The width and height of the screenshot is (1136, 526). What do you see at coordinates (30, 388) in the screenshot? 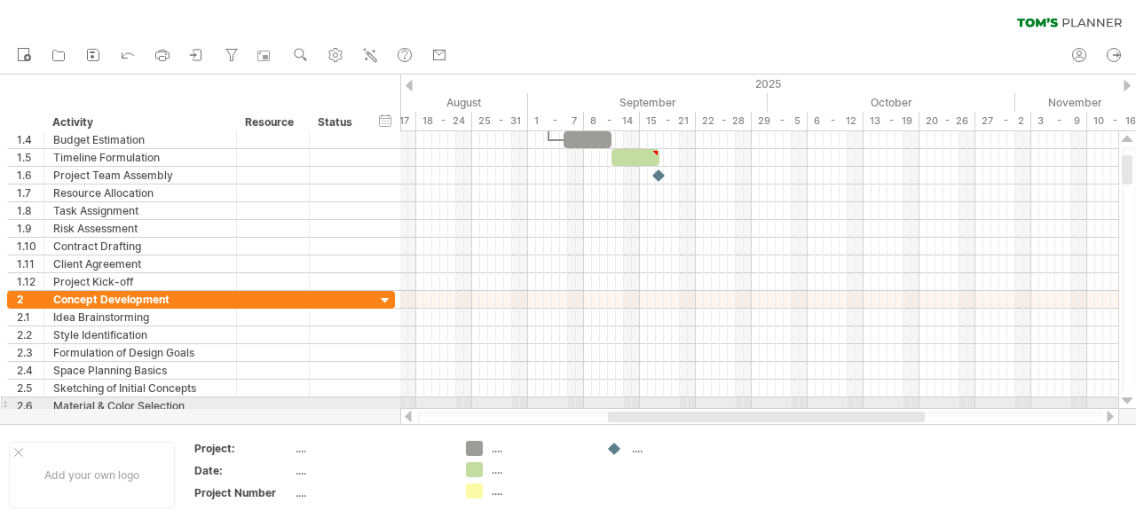
I see `div: 2.5` at bounding box center [30, 388].